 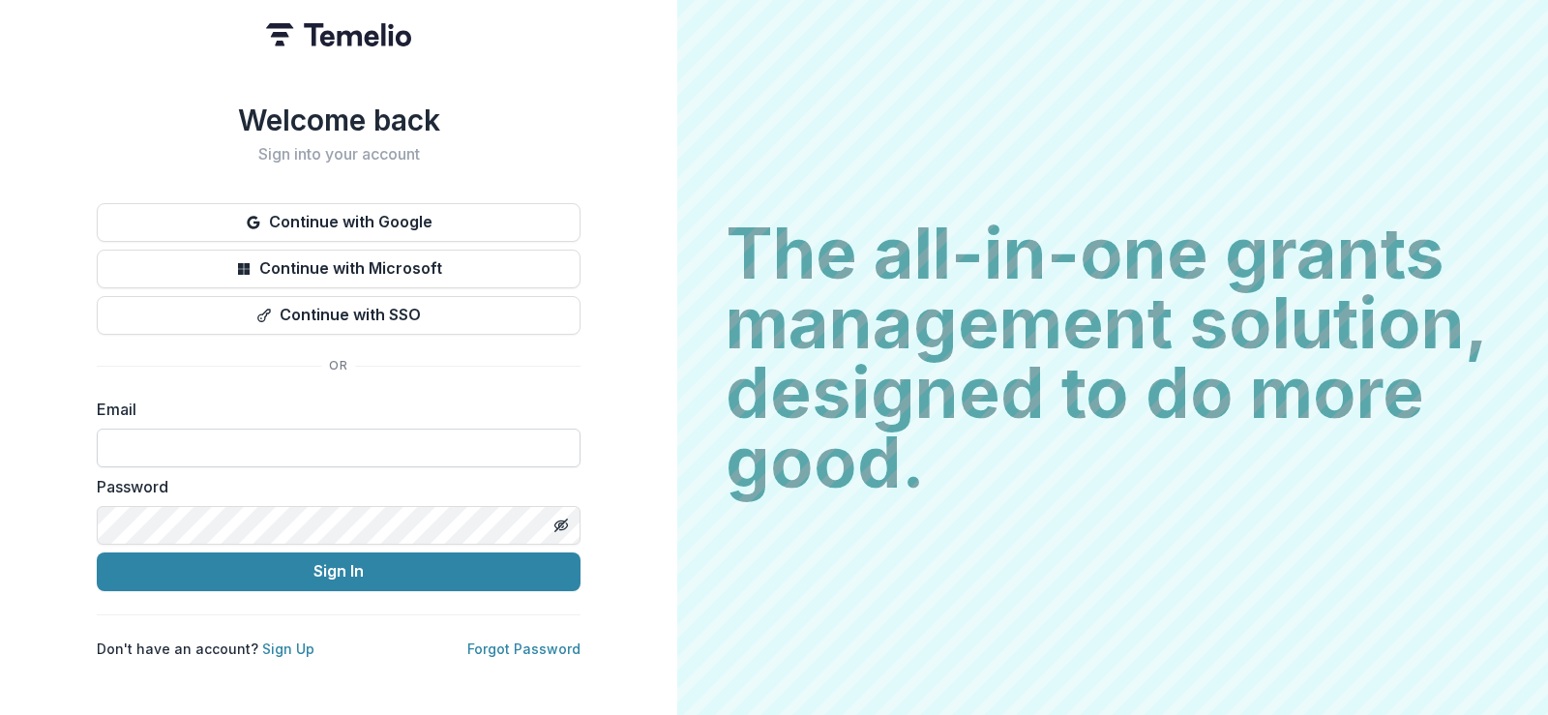 What do you see at coordinates (339, 223) in the screenshot?
I see `button: Continue with Google` at bounding box center [339, 223].